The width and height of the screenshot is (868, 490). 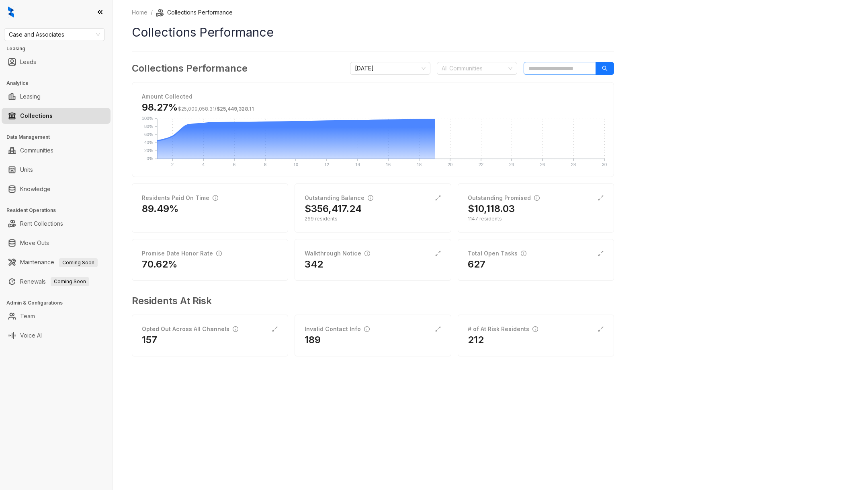 I want to click on li: Knowledge, so click(x=56, y=189).